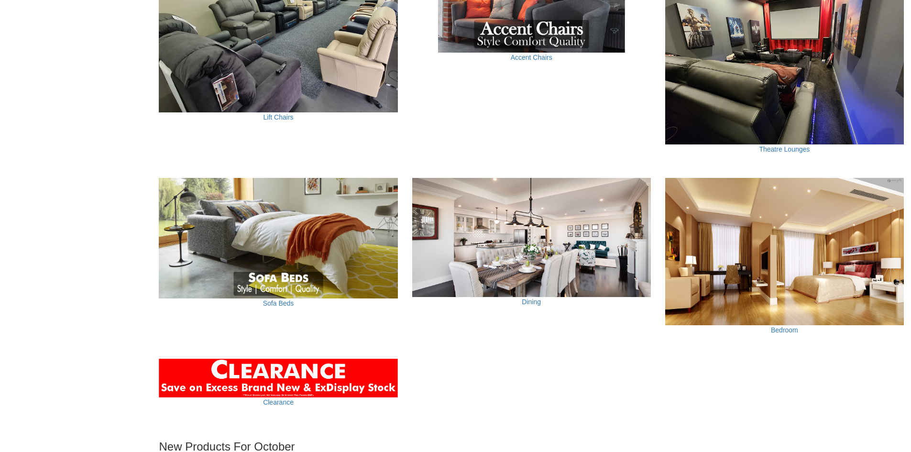 This screenshot has width=911, height=452. Describe the element at coordinates (278, 238) in the screenshot. I see `img: Sofa Beds` at that location.